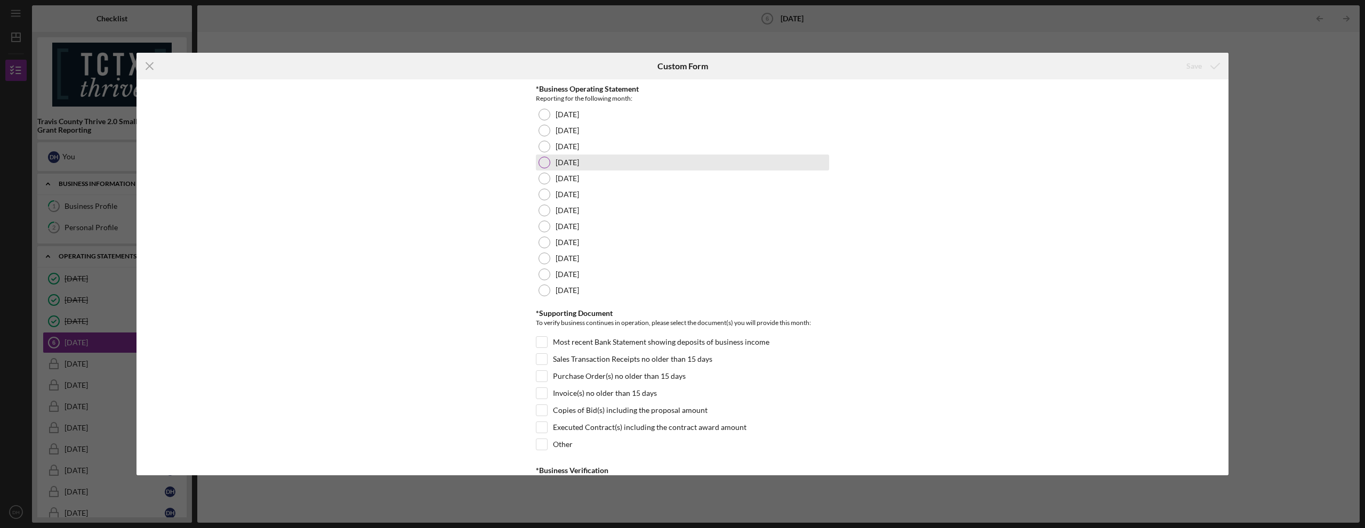 Image resolution: width=1365 pixels, height=528 pixels. What do you see at coordinates (632, 359) in the screenshot?
I see `label: Sales Transaction Receipts no older than 15 days` at bounding box center [632, 359].